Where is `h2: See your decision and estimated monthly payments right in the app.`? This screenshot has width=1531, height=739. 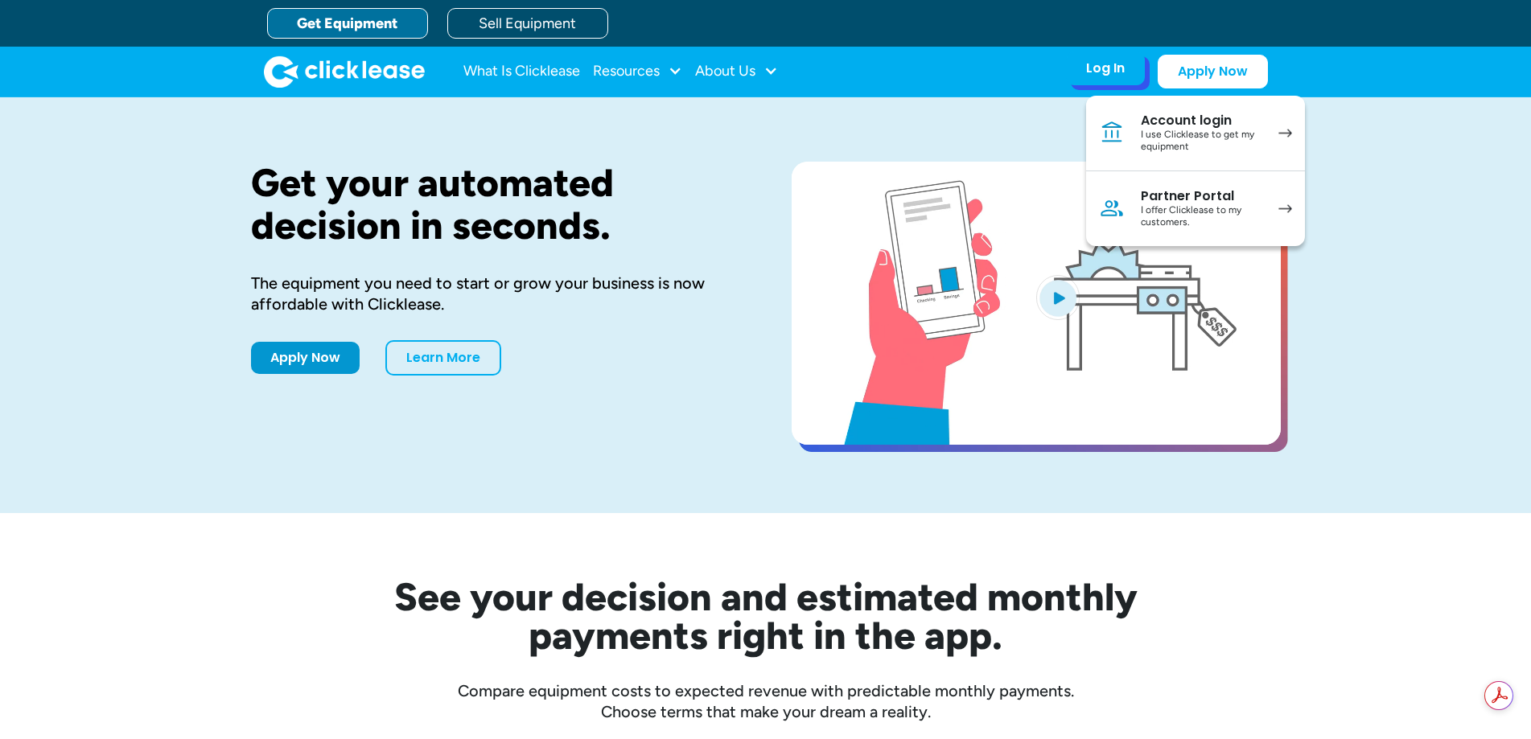 h2: See your decision and estimated monthly payments right in the app. is located at coordinates (766, 616).